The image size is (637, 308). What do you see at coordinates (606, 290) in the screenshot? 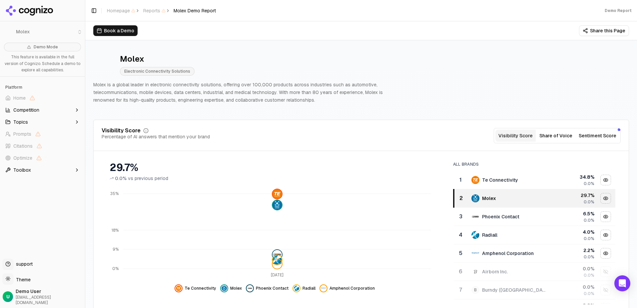
I see `button: Show burndy (mersen) data` at bounding box center [606, 290].